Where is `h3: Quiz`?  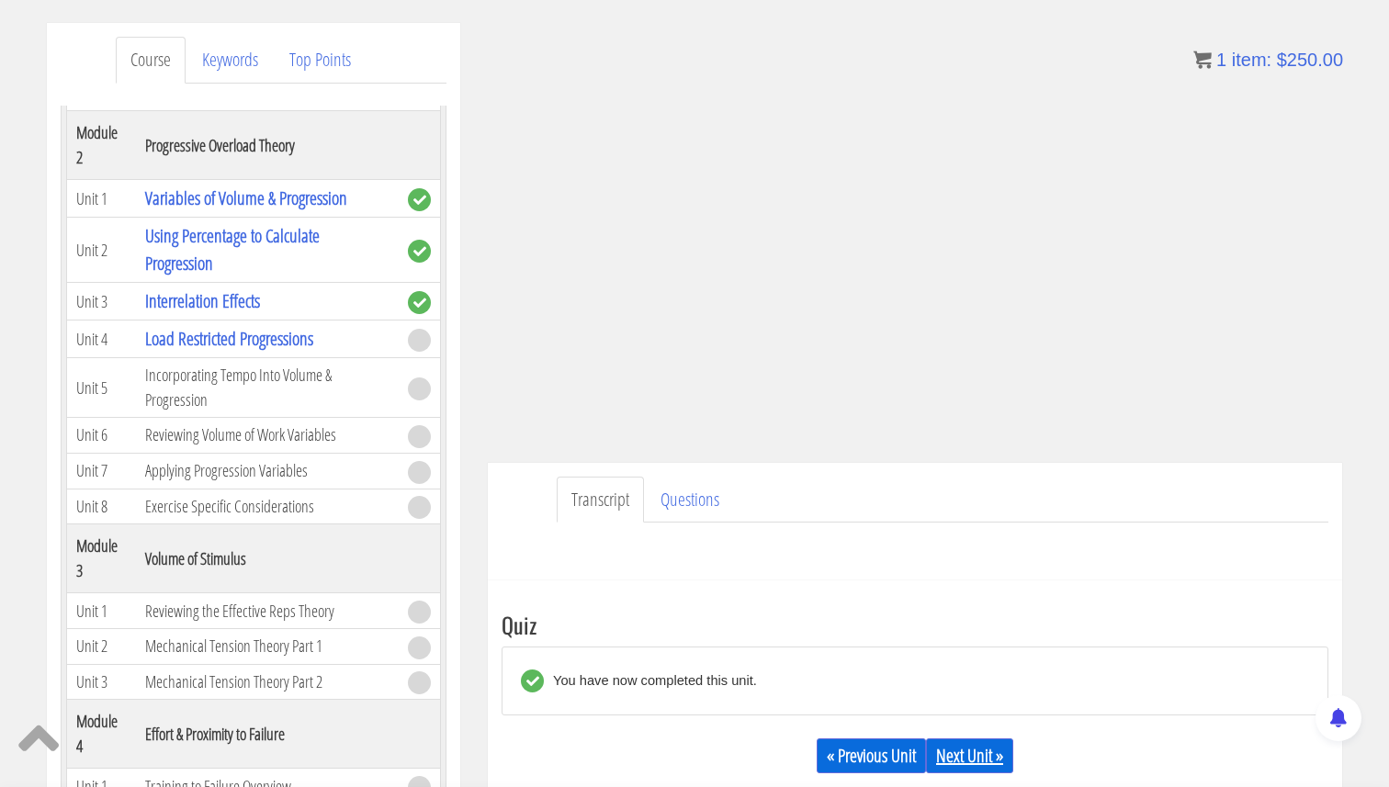 h3: Quiz is located at coordinates (915, 625).